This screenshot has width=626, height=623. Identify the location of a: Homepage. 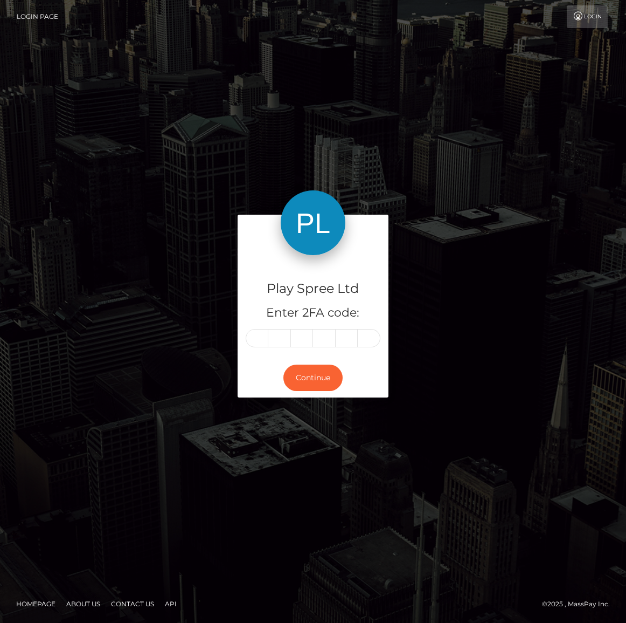
(36, 603).